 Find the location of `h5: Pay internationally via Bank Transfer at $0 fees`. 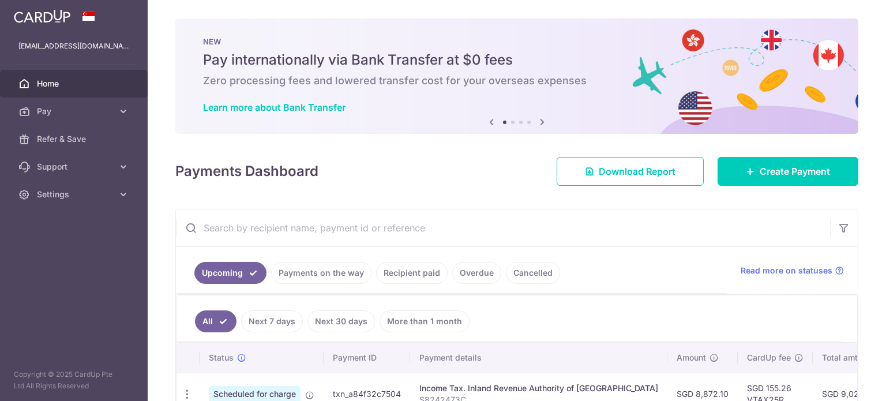

h5: Pay internationally via Bank Transfer at $0 fees is located at coordinates (517, 60).